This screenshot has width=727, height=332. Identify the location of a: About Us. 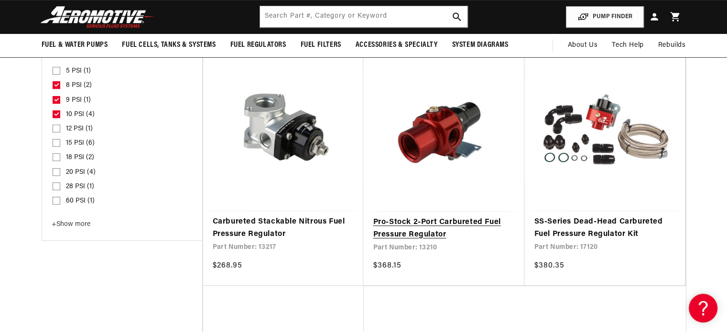
(582, 45).